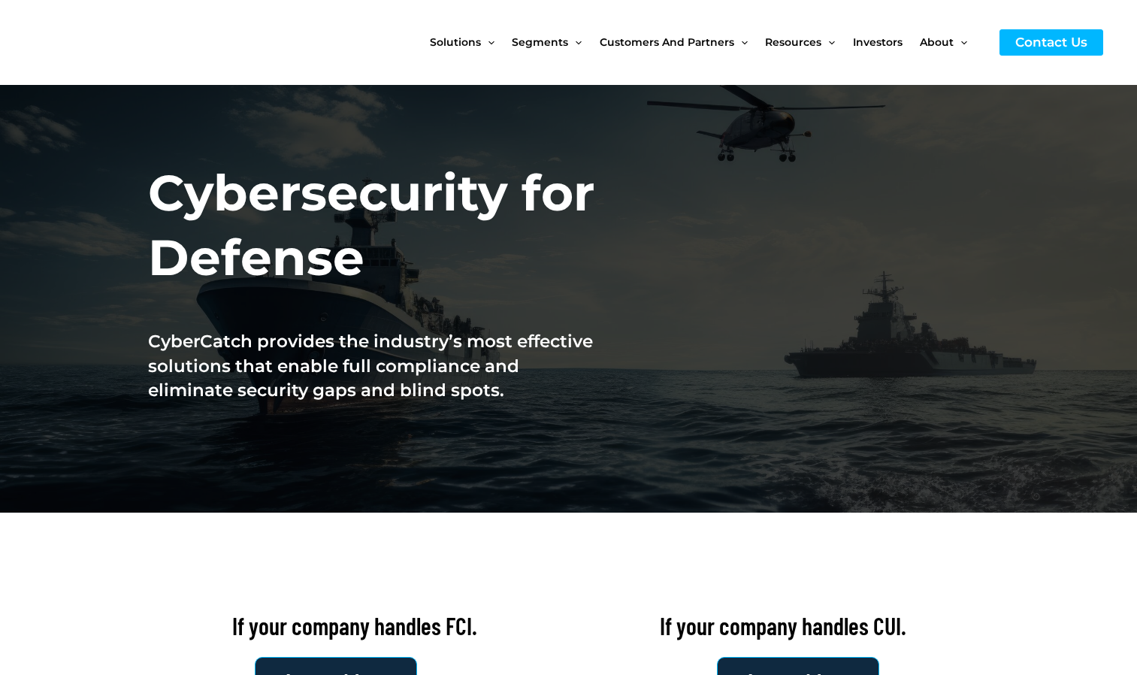 The height and width of the screenshot is (675, 1137). What do you see at coordinates (936, 42) in the screenshot?
I see `span: About` at bounding box center [936, 42].